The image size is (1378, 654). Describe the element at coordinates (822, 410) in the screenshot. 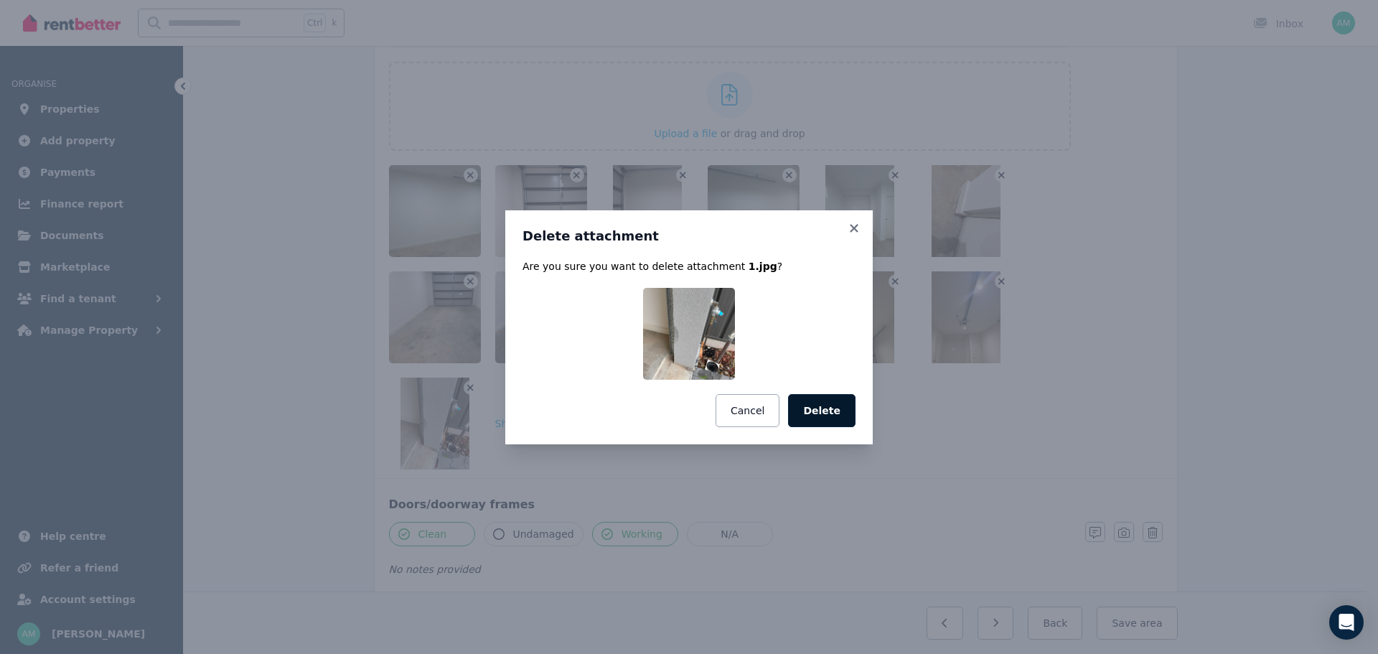

I see `button: Delete` at that location.